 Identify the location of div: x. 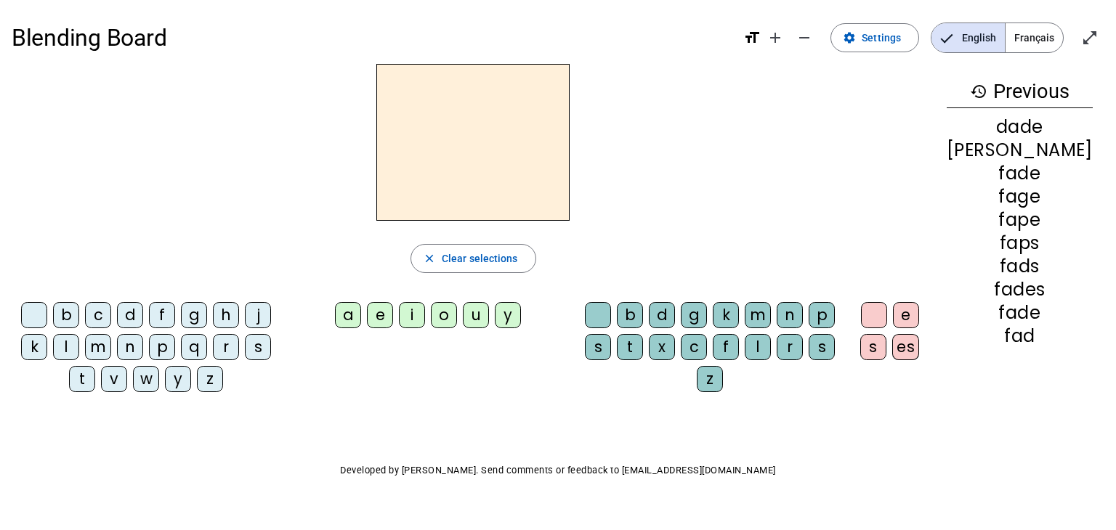
(662, 347).